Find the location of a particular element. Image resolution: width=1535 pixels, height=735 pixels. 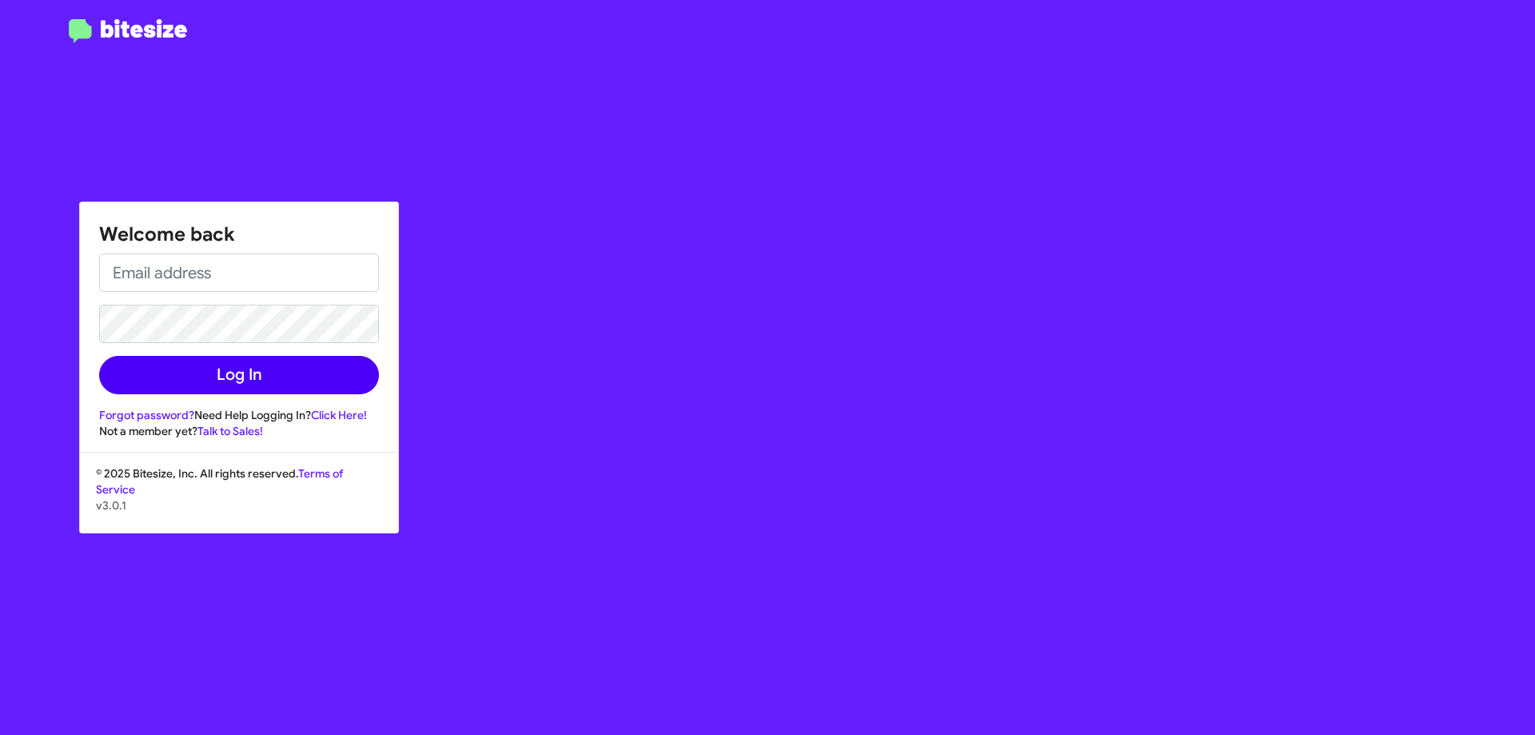

div: Not a member yet? is located at coordinates (239, 431).